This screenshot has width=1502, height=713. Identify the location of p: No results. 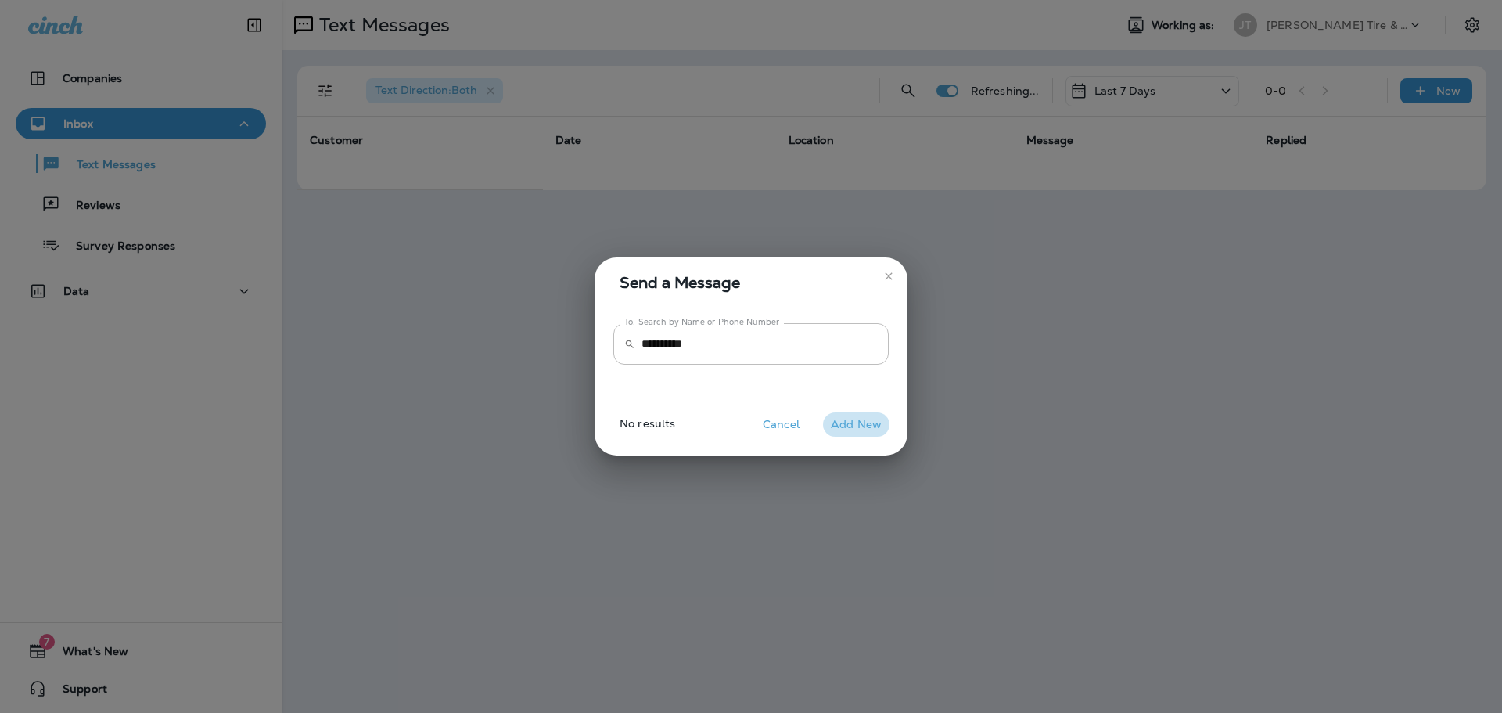
(631, 430).